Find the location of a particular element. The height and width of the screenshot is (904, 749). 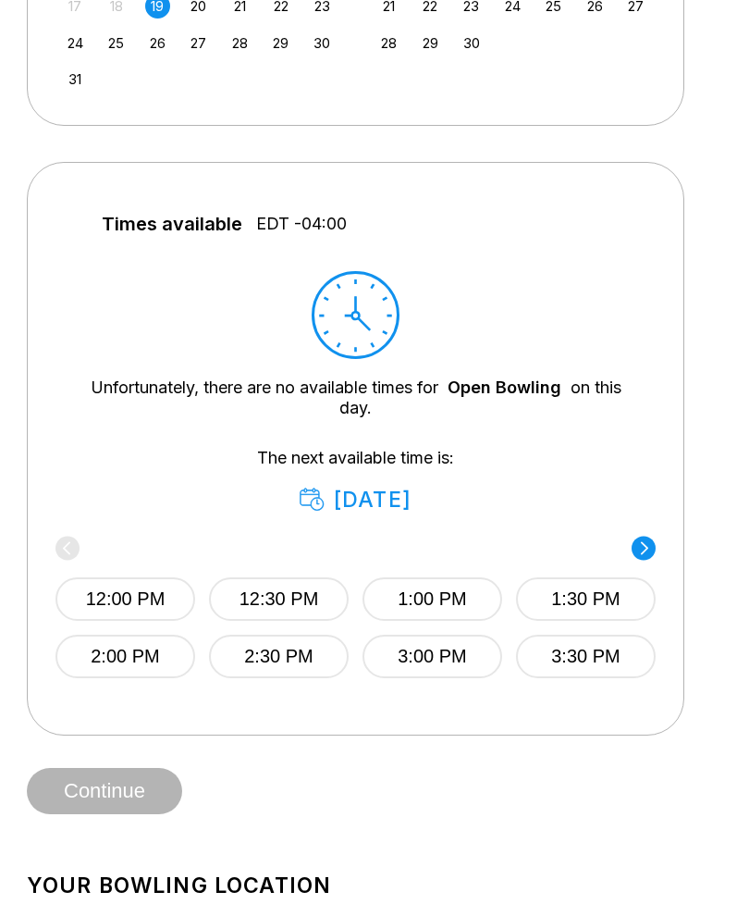

h1: Your bowling location is located at coordinates (375, 886).